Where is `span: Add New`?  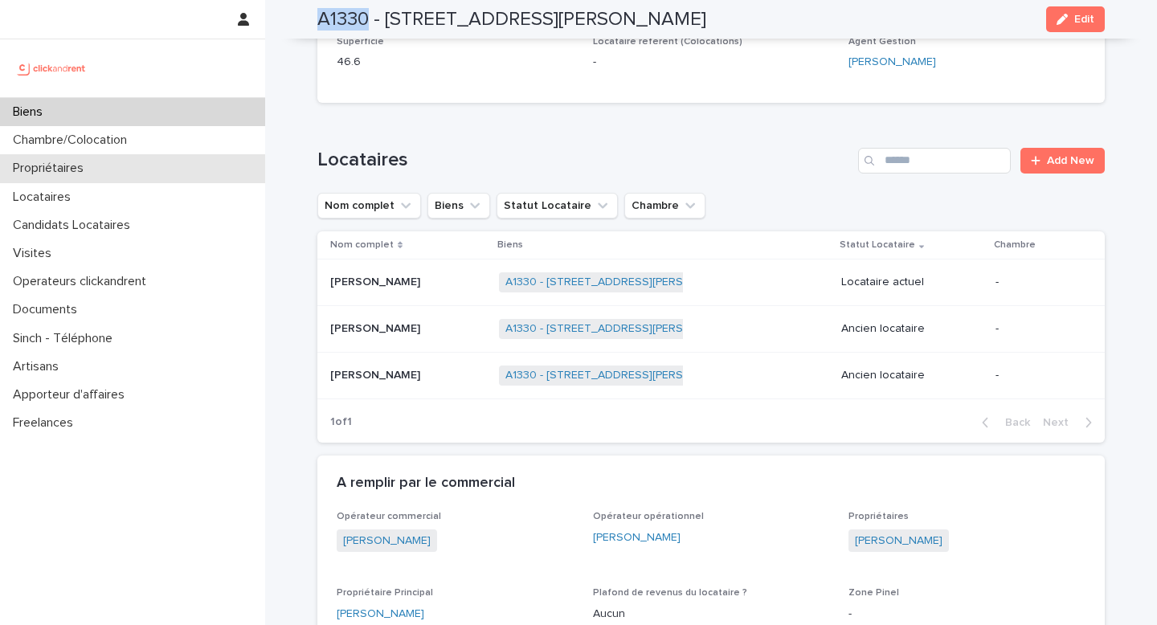 span: Add New is located at coordinates (1070, 161).